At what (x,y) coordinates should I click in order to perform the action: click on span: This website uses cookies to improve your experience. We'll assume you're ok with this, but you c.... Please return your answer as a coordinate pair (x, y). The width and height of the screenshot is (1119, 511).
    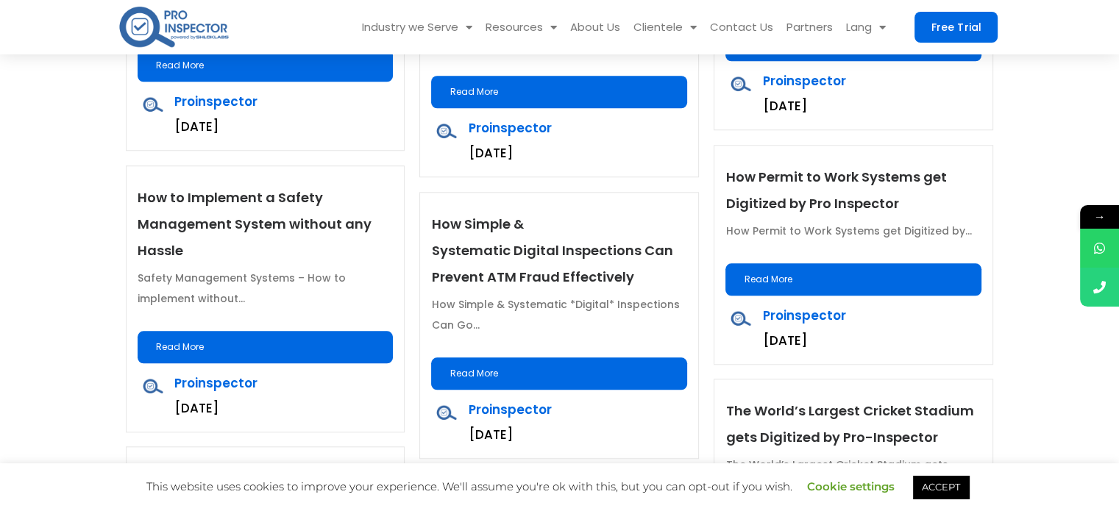
    Looking at the image, I should click on (559, 486).